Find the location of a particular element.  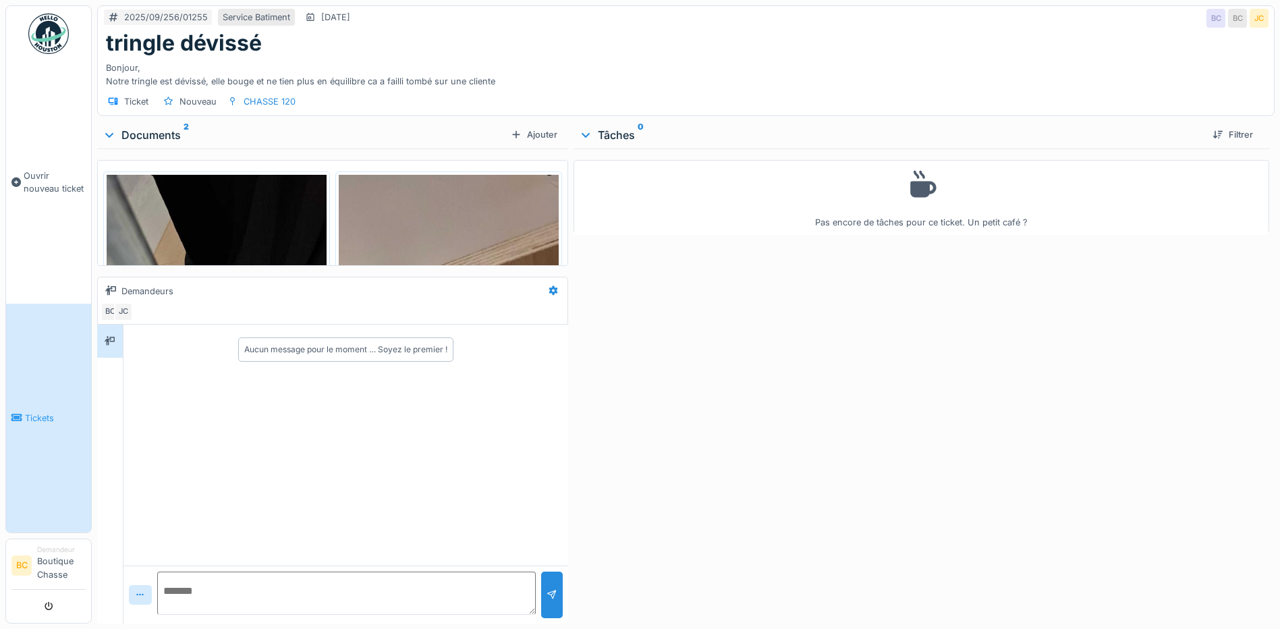

div: Tâches is located at coordinates (890, 135).